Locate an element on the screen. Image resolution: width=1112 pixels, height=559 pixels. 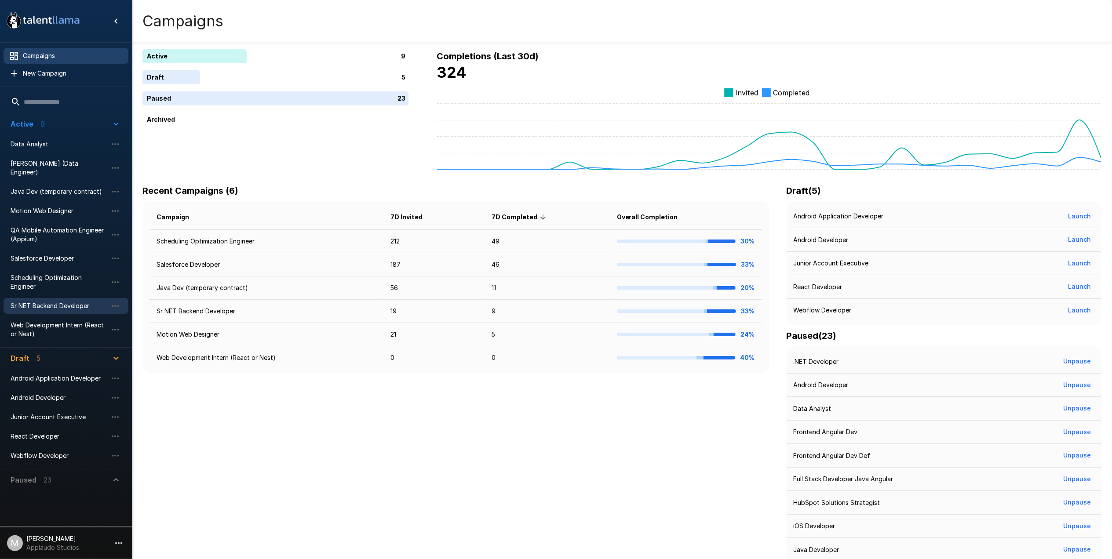
p: 23 is located at coordinates (401, 98).